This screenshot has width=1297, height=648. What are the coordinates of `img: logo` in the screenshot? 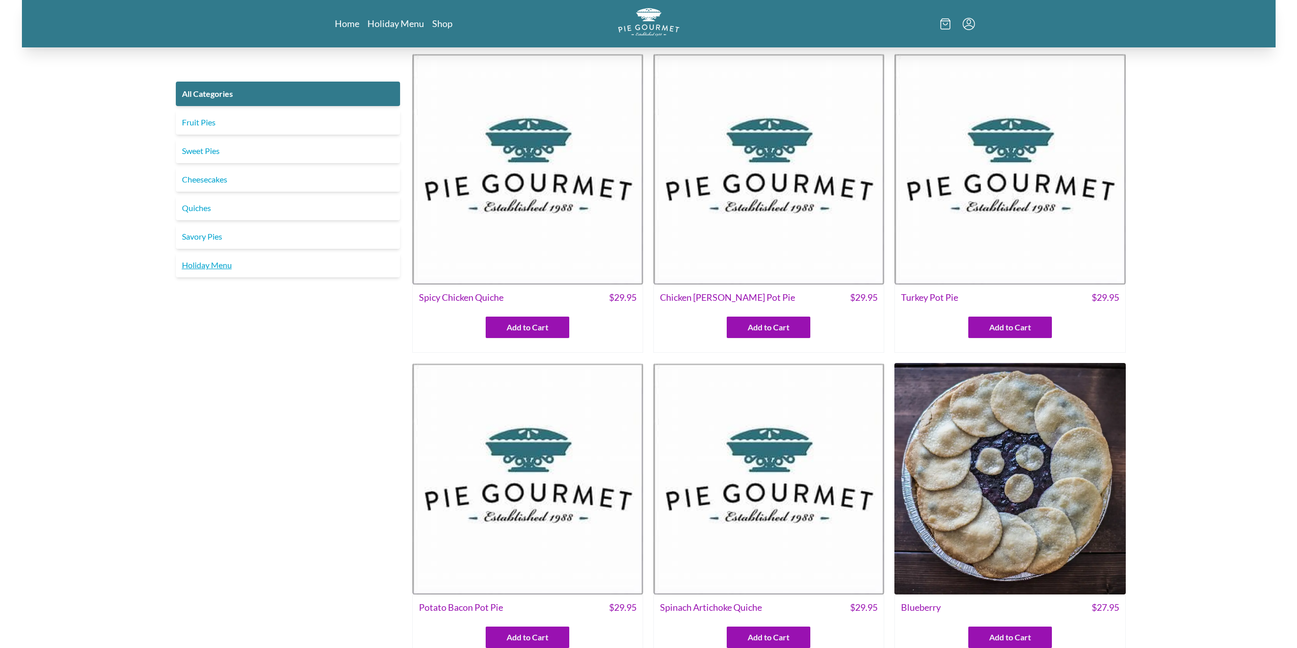 It's located at (649, 22).